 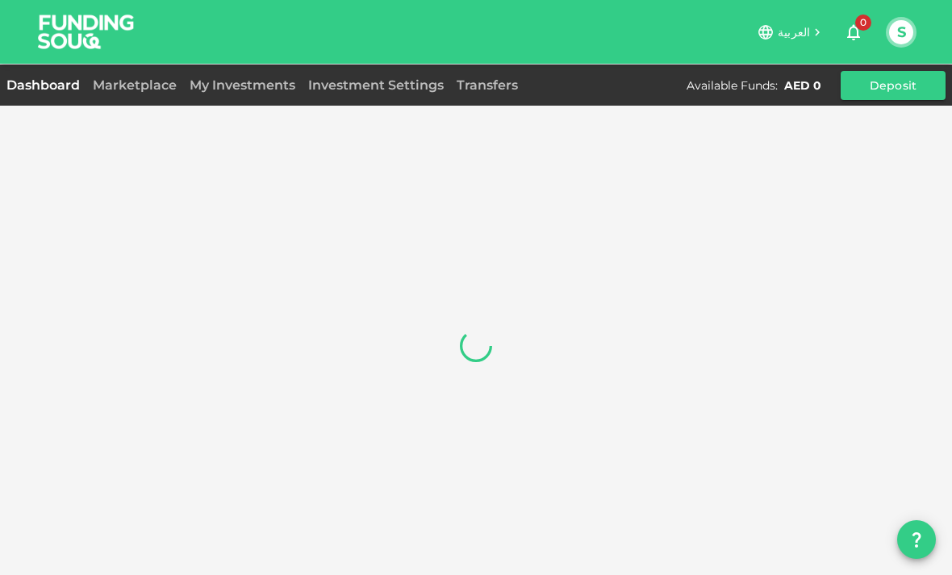 What do you see at coordinates (242, 85) in the screenshot?
I see `a: My Investments` at bounding box center [242, 85].